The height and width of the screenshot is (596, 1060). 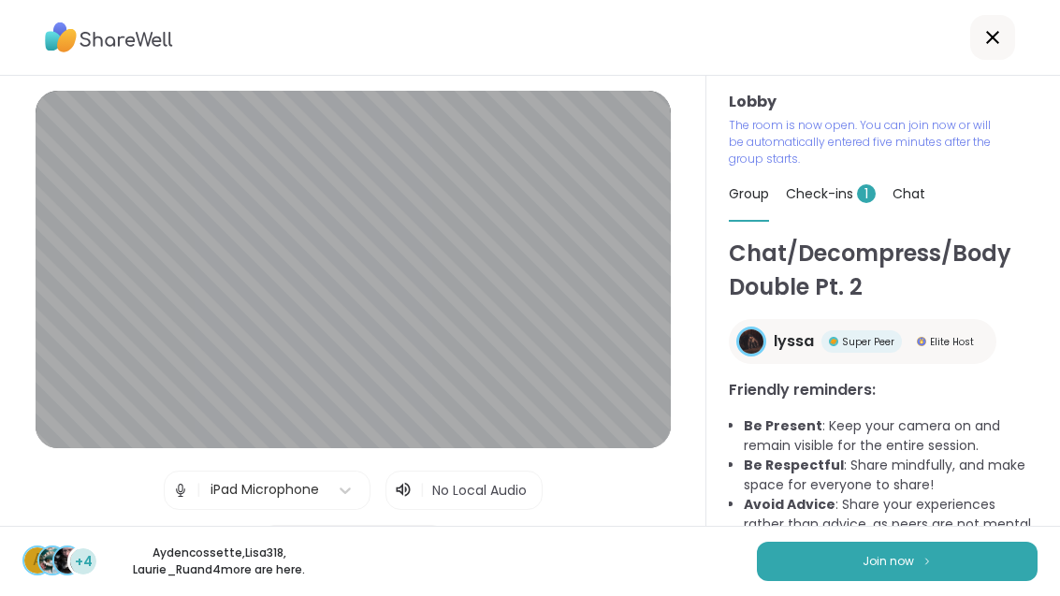 I want to click on img: Lisa318, so click(x=52, y=560).